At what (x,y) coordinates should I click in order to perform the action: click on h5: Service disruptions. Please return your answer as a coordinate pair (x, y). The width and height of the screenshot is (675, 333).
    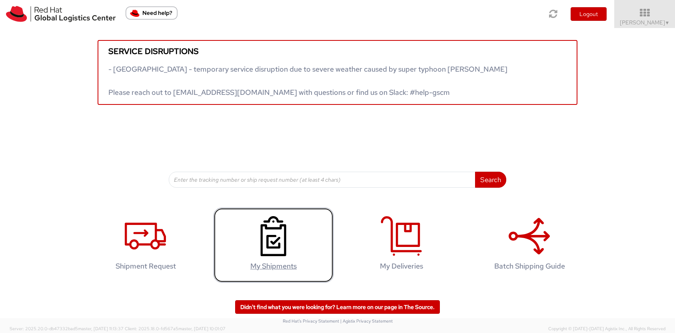
    Looking at the image, I should click on (338, 51).